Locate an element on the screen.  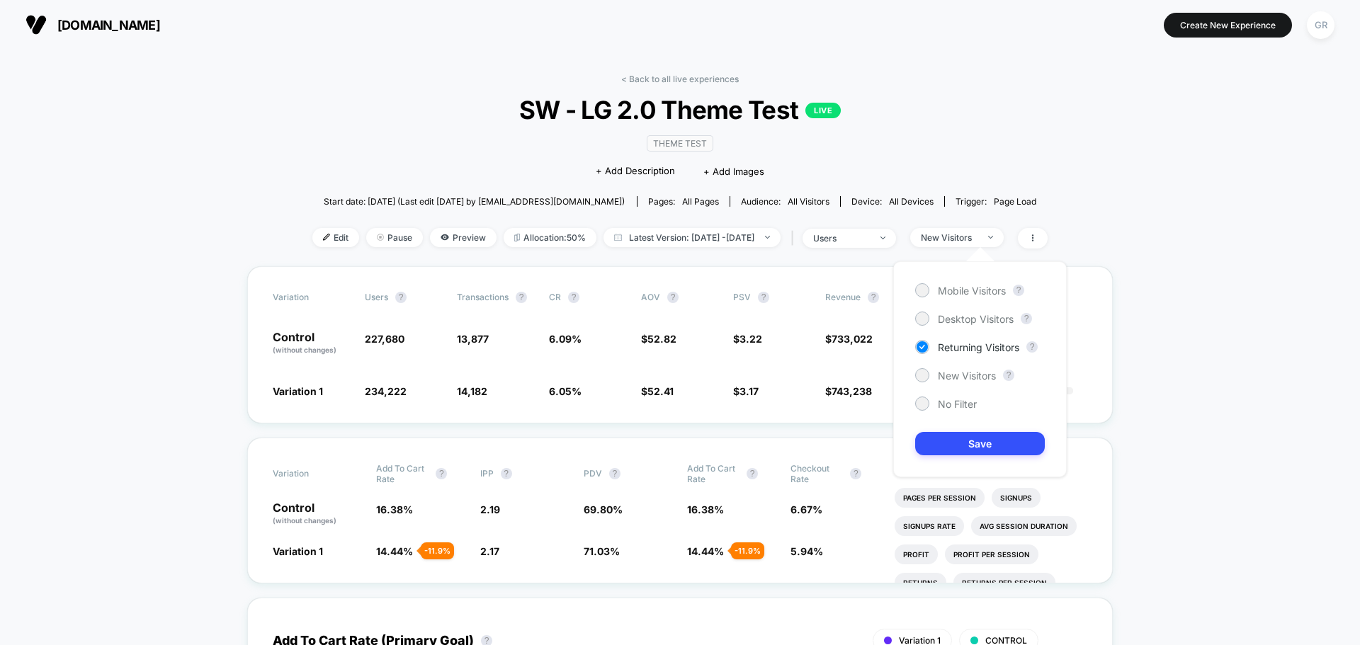
li: Profit is located at coordinates (916, 555).